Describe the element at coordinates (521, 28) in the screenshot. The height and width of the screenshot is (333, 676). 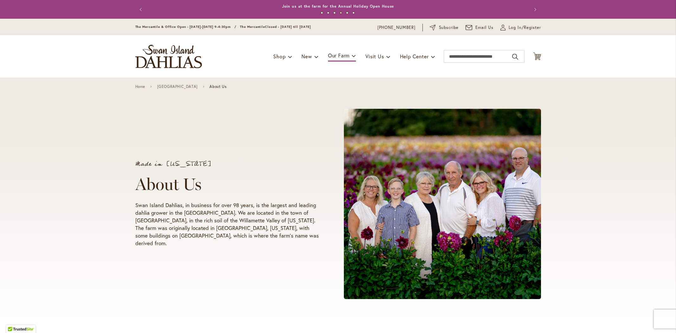
I see `a: Log In/Register` at that location.